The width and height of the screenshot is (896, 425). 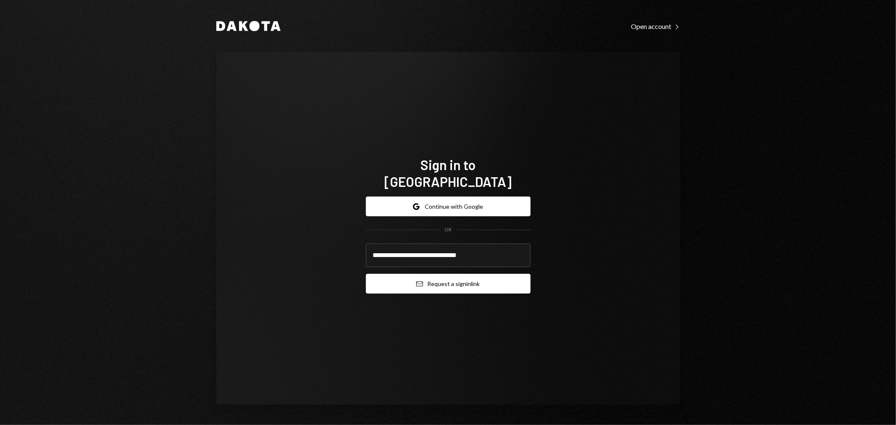 What do you see at coordinates (448, 206) in the screenshot?
I see `button: Continue with Google` at bounding box center [448, 206].